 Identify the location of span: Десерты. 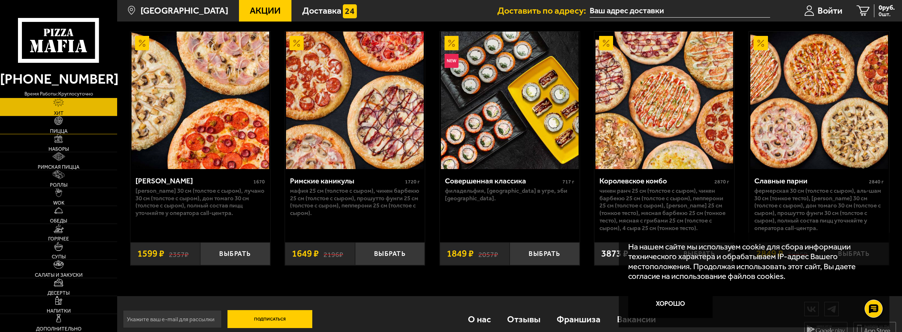
(59, 294).